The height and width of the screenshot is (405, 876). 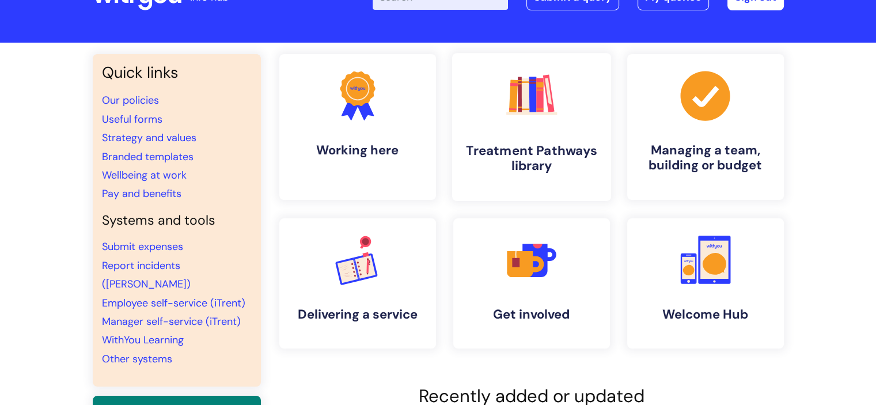 What do you see at coordinates (358, 283) in the screenshot?
I see `a: Delivering a service` at bounding box center [358, 283].